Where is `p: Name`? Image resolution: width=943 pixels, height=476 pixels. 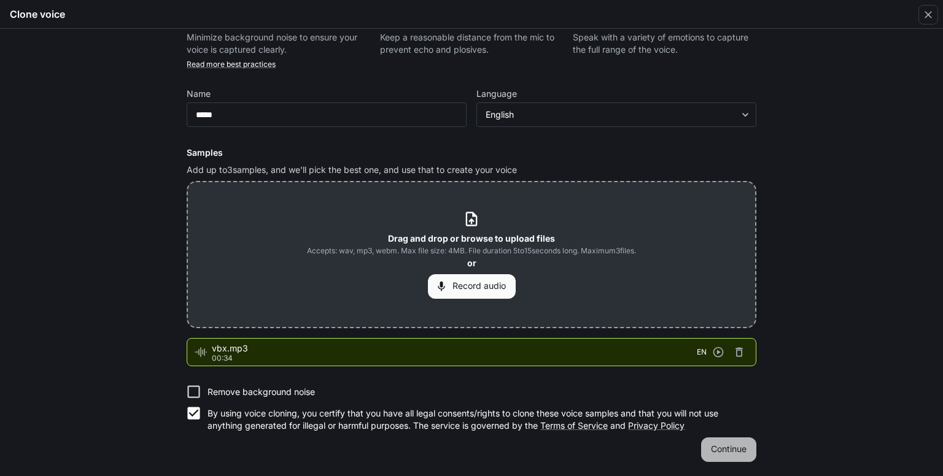
p: Name is located at coordinates (198, 94).